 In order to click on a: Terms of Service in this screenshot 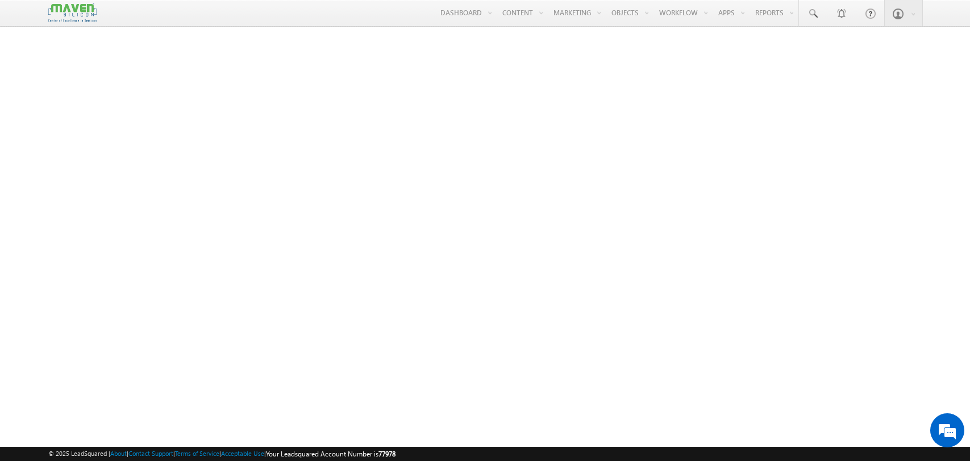, I will do `click(197, 453)`.